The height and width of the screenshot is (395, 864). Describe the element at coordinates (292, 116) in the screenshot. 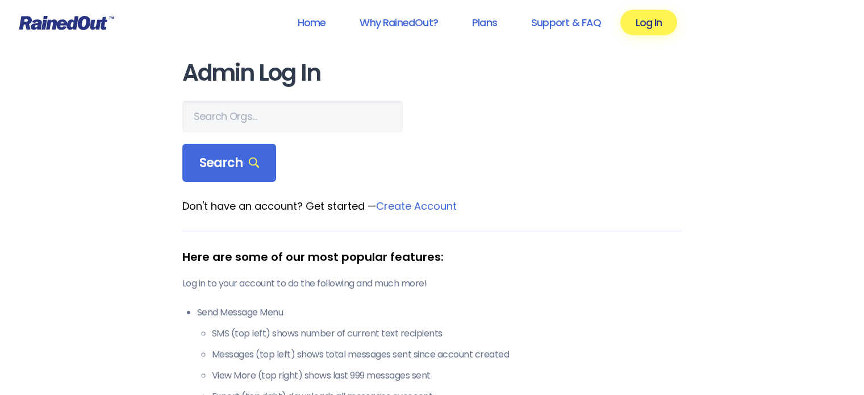

I see `input: Search Orgs…` at that location.